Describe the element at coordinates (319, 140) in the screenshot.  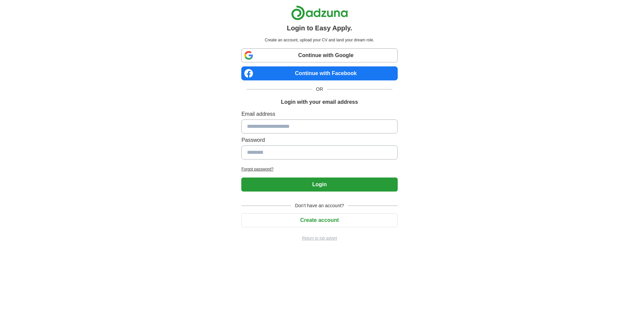
I see `label: Password` at that location.